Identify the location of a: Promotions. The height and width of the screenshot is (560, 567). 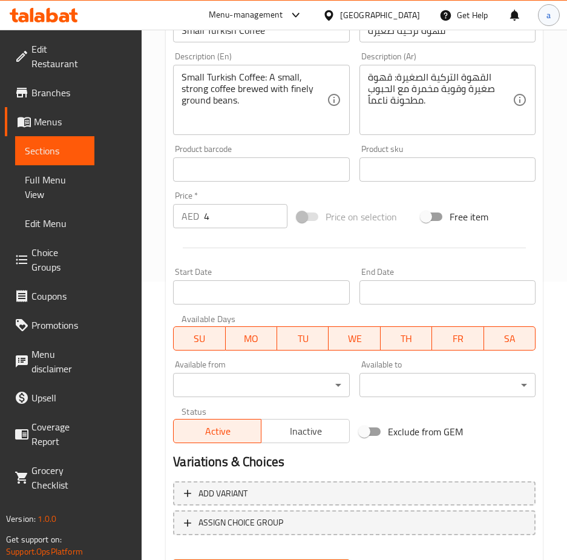
(50, 325).